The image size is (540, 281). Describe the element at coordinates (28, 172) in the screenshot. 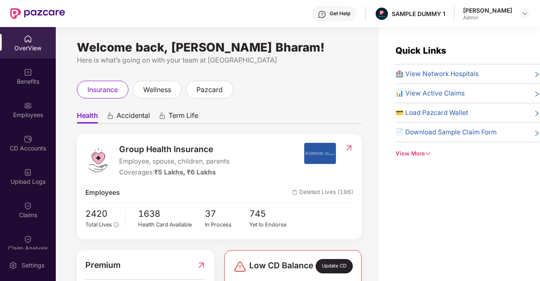

I see `img: svg+xml;base64,PHN2ZyBpZD0iVXBsb2FkX0xvZ3MiIGRhdGEtbmFtZT0iVXBsb2FkIExvZ3MiIHhtbG5zPSJodHRwOi8vd3...` at that location.